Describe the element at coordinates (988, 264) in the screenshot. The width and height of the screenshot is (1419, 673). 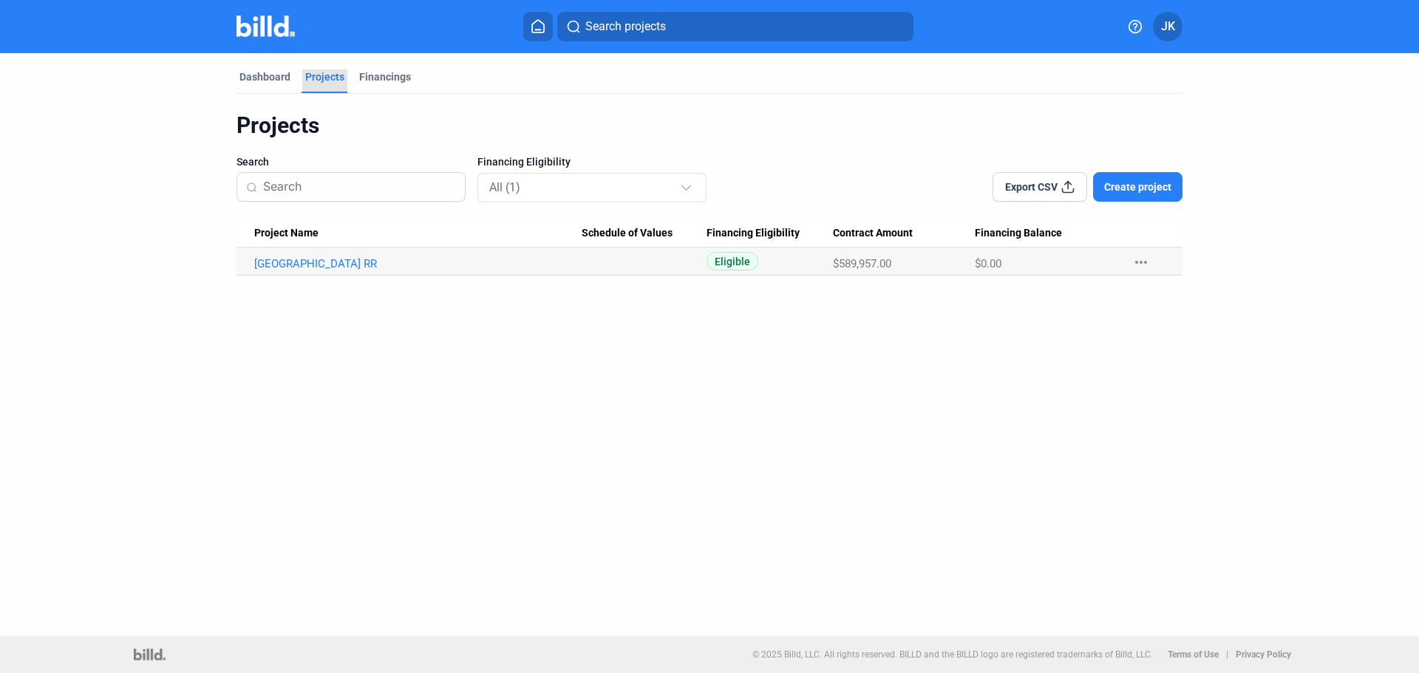
I see `span: $0.00` at that location.